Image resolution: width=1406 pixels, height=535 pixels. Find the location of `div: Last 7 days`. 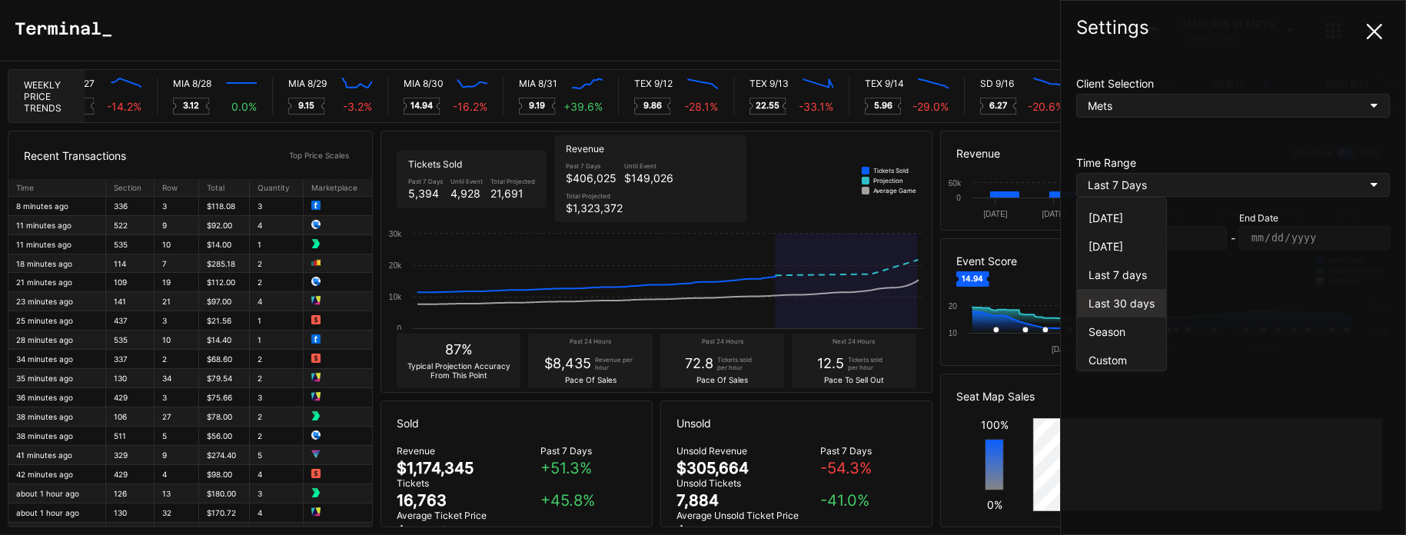

div: Last 7 days is located at coordinates (1122, 274).